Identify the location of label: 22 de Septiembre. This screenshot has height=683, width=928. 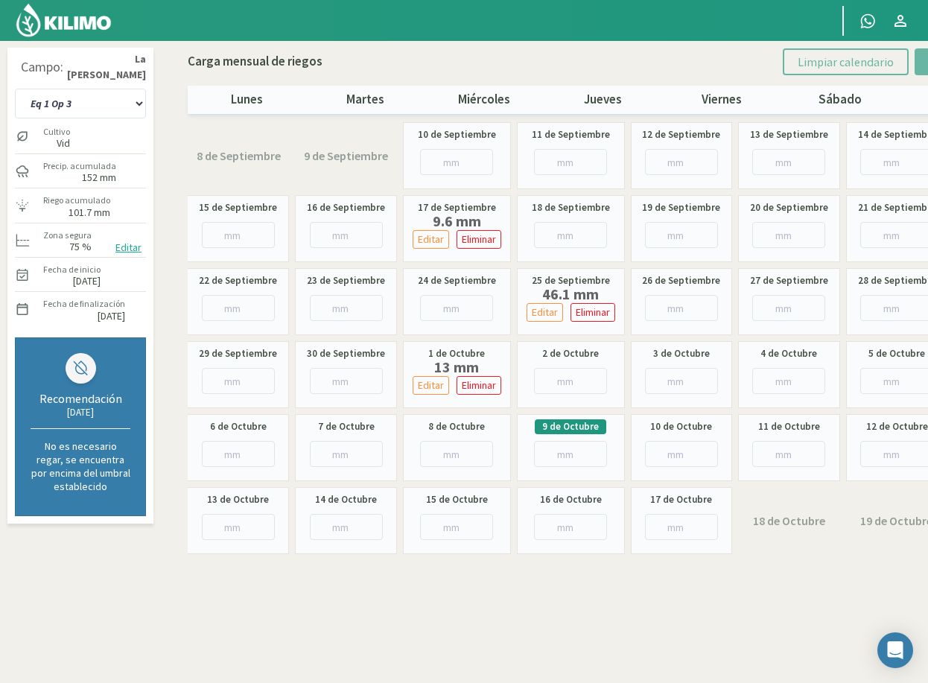
(238, 281).